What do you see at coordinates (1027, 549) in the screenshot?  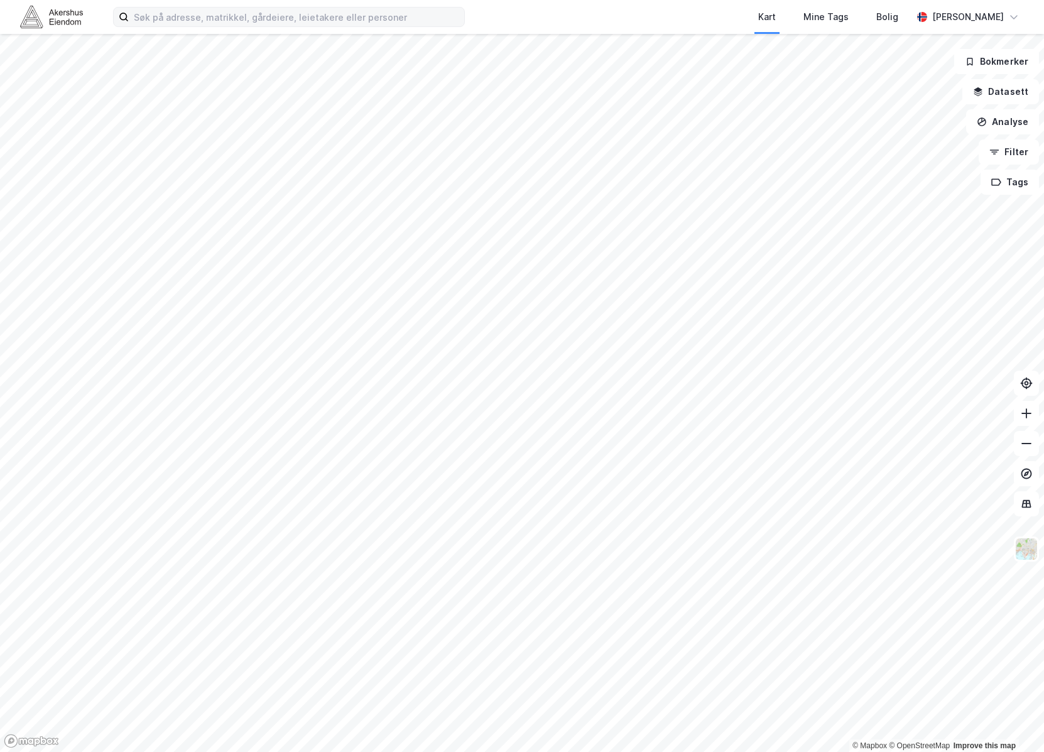 I see `img: Z` at bounding box center [1027, 549].